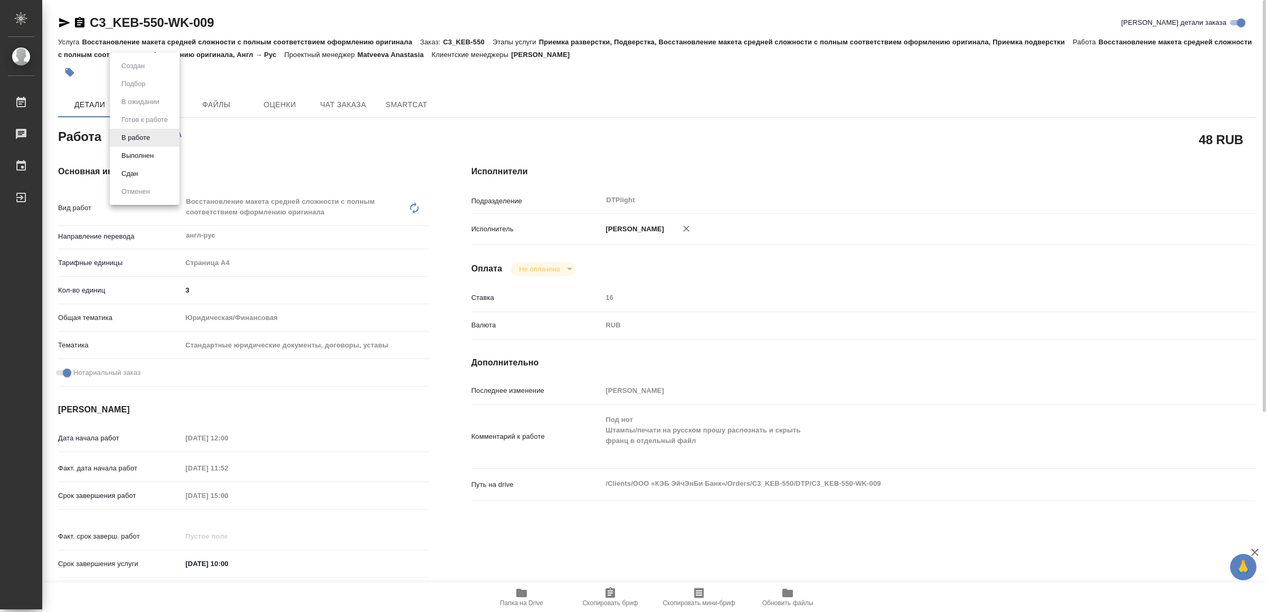  What do you see at coordinates (134, 84) in the screenshot?
I see `button: Подбор` at bounding box center [134, 84].